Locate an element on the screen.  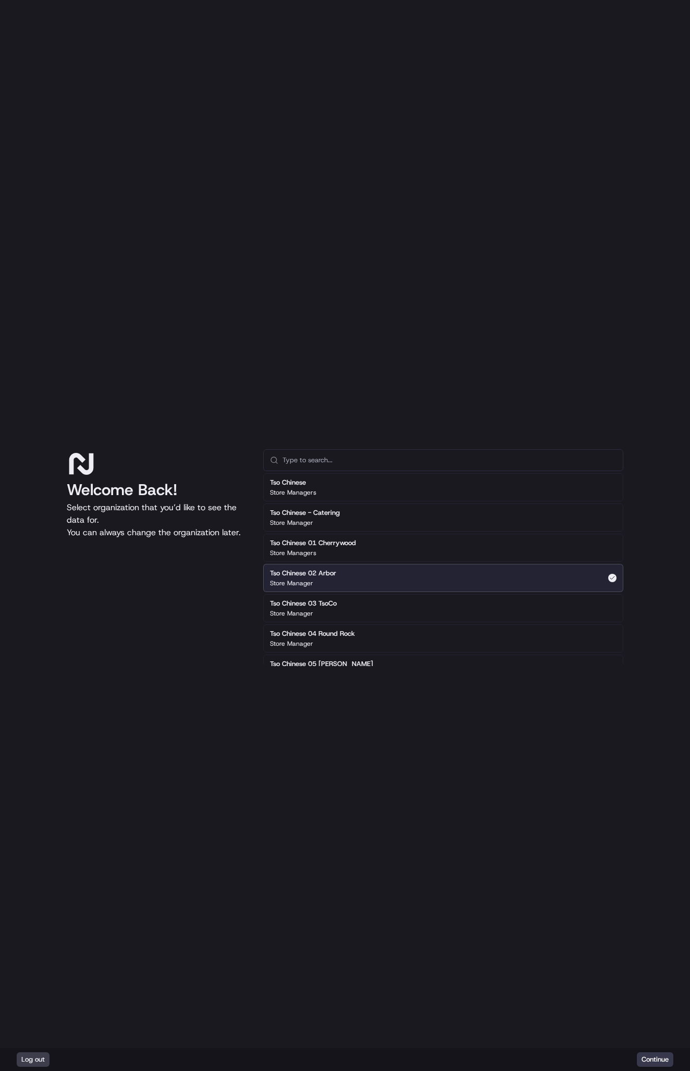
button: Log out is located at coordinates (33, 1059).